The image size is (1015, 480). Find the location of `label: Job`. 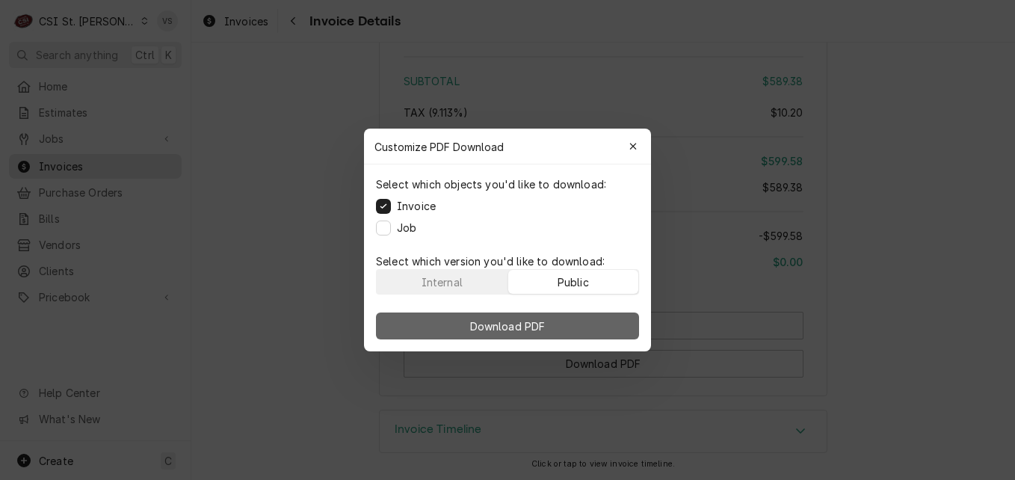

label: Job is located at coordinates (407, 227).